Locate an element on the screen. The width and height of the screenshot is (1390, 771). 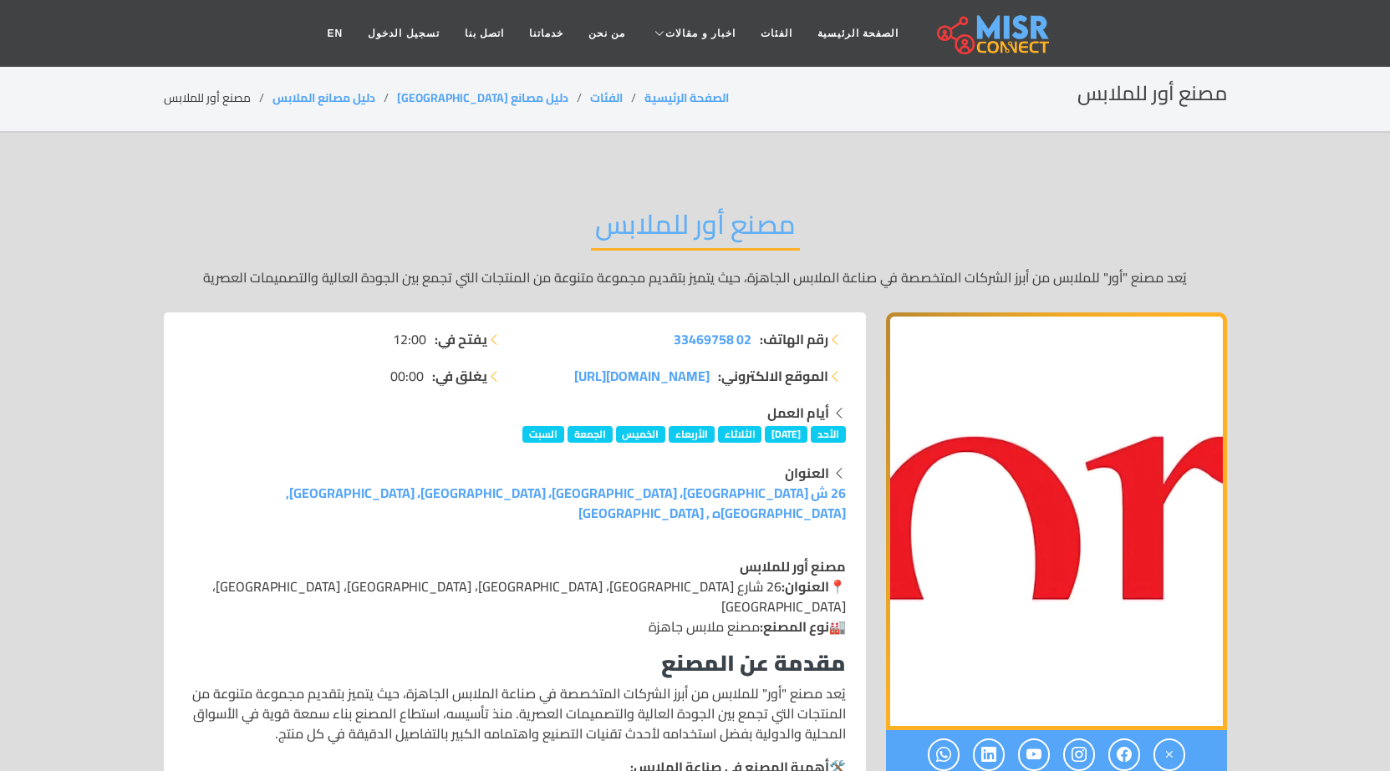
img: مصنع أور للملابس is located at coordinates (1056, 521).